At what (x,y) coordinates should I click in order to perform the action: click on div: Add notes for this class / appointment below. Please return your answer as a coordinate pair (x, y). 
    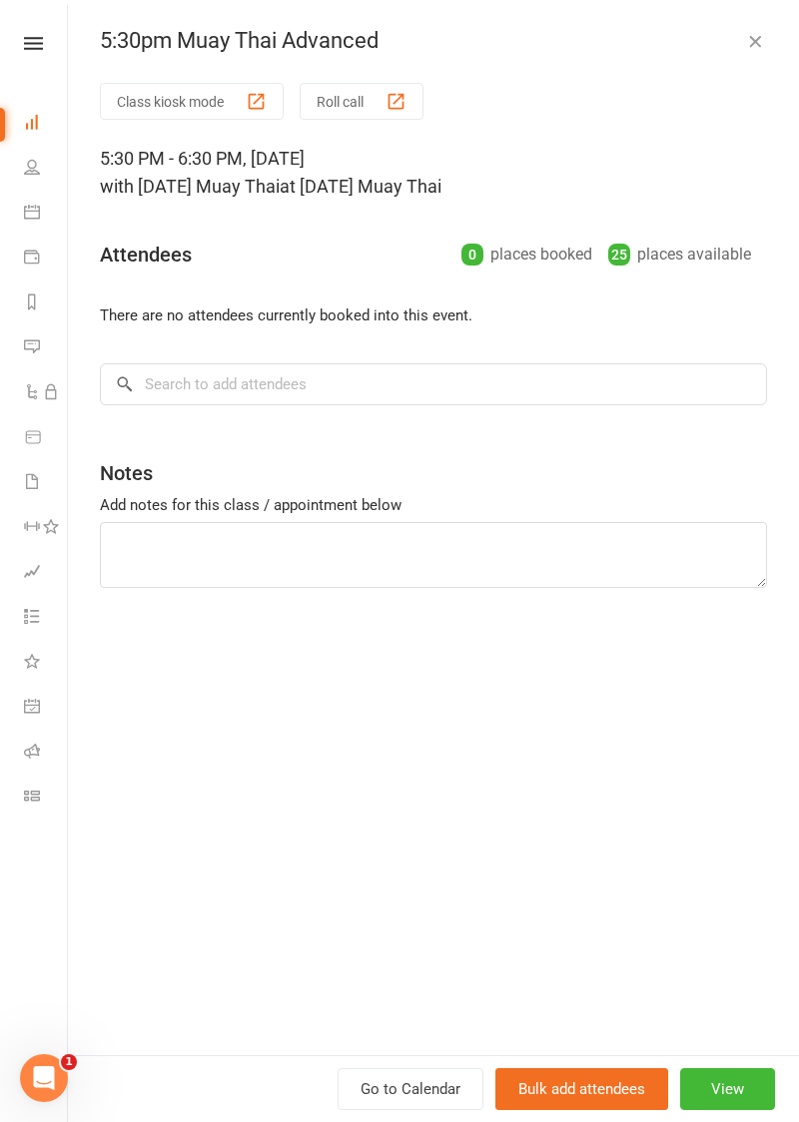
    Looking at the image, I should click on (433, 505).